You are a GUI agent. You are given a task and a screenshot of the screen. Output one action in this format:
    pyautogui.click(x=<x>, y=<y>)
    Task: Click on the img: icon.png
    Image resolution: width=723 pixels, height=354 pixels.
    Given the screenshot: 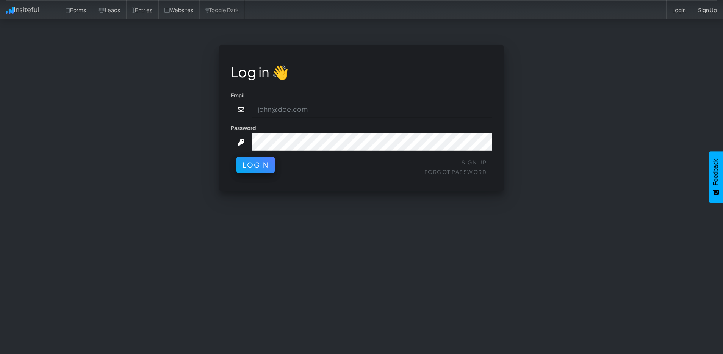 What is the action you would take?
    pyautogui.click(x=9, y=10)
    